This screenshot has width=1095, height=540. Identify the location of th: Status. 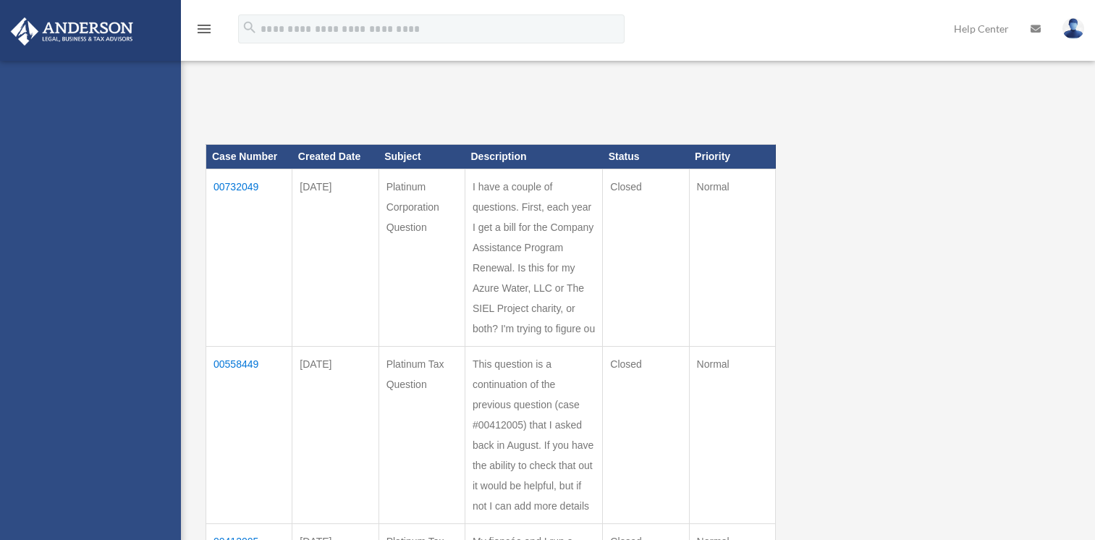
(646, 157).